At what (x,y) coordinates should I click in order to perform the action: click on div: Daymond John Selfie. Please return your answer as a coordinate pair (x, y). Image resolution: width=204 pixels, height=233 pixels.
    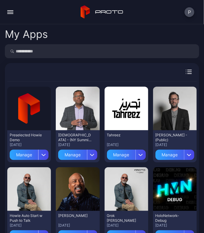
    Looking at the image, I should click on (75, 216).